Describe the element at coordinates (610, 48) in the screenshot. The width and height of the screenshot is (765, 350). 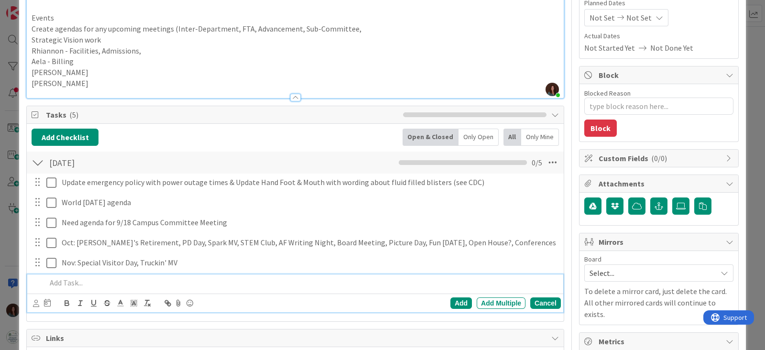
I see `span: Not Started Yet` at that location.